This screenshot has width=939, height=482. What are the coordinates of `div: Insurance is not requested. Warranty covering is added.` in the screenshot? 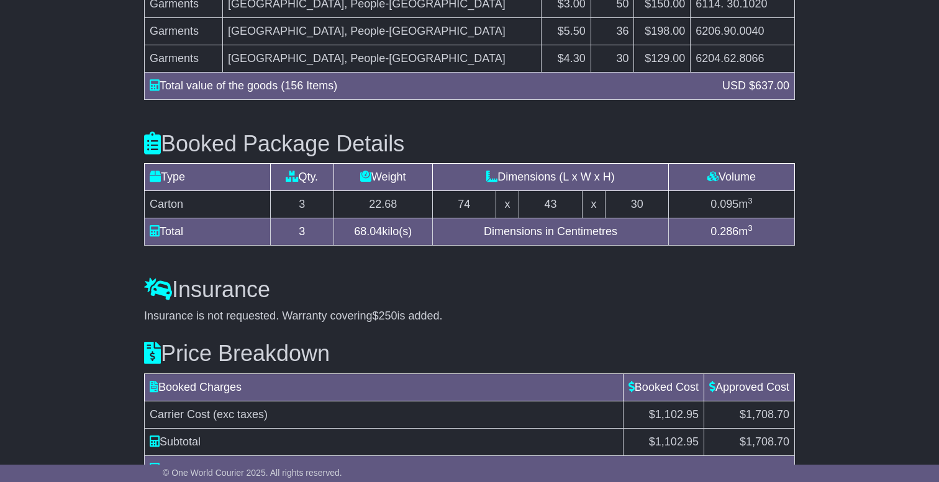 It's located at (469, 317).